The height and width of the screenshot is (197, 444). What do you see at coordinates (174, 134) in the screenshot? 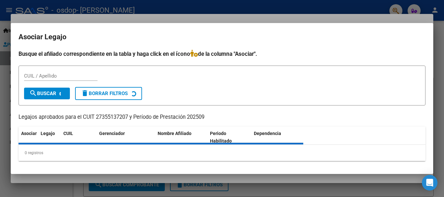
I see `span: Nombre Afiliado` at bounding box center [174, 134].